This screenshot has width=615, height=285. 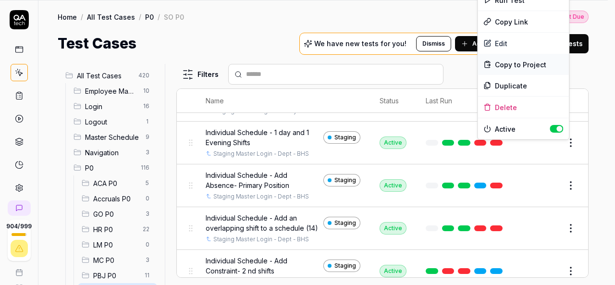 What do you see at coordinates (522, 129) in the screenshot?
I see `span: Active` at bounding box center [522, 129].